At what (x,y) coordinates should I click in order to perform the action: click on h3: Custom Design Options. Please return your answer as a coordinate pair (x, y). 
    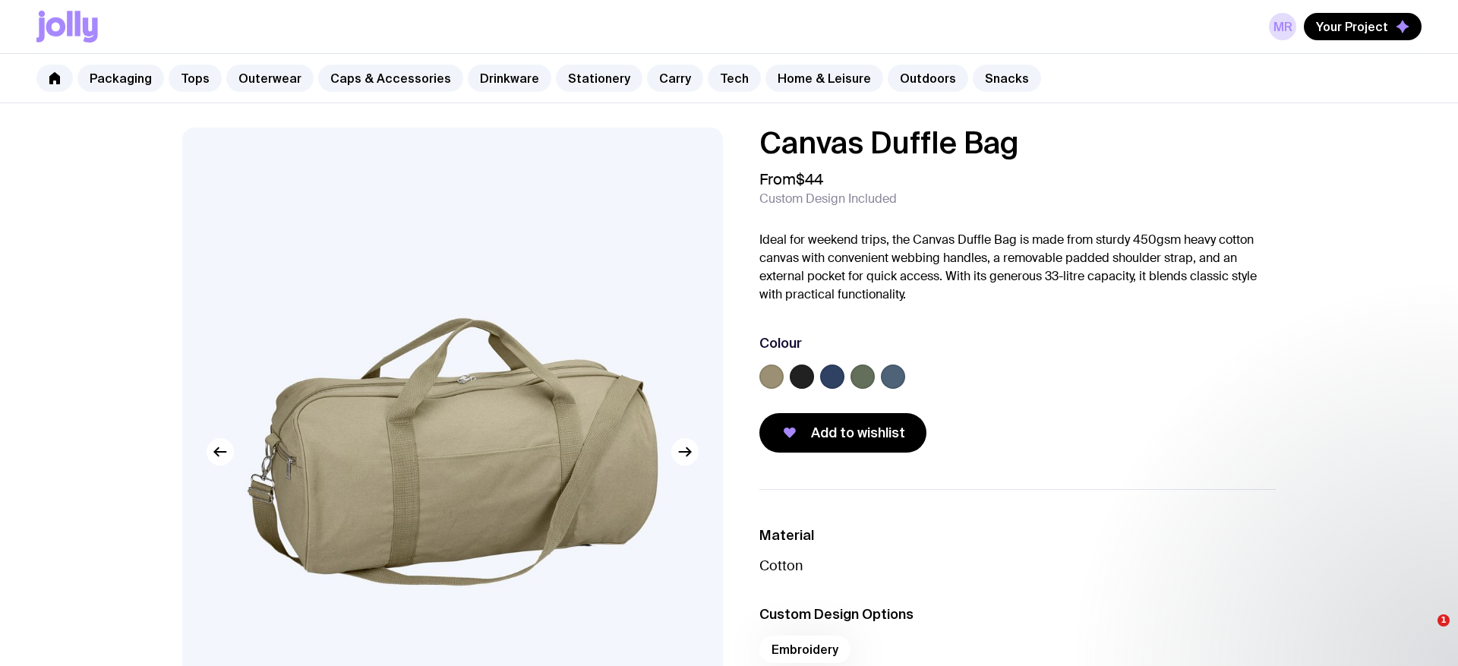
    Looking at the image, I should click on (1018, 615).